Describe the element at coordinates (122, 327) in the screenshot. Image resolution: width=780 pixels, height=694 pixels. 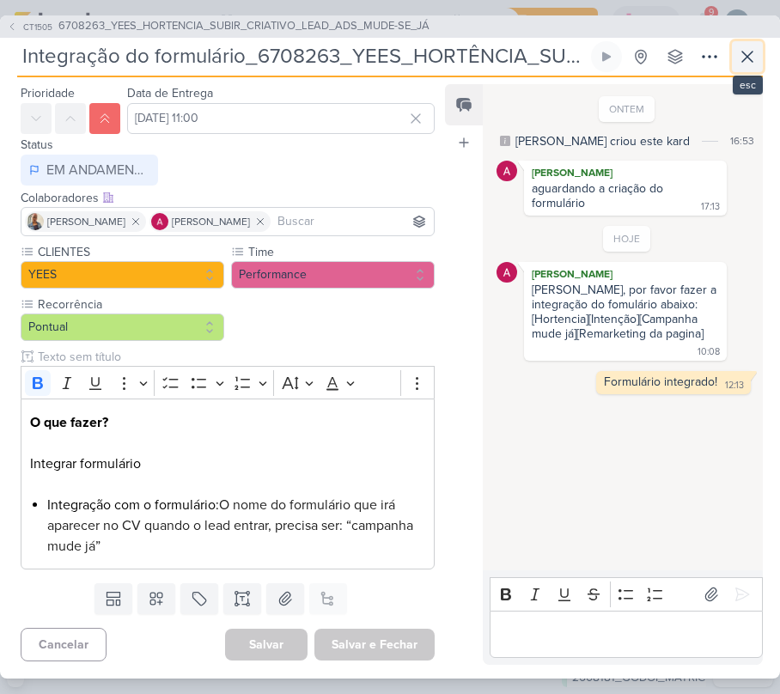
I see `button: Pontual` at that location.